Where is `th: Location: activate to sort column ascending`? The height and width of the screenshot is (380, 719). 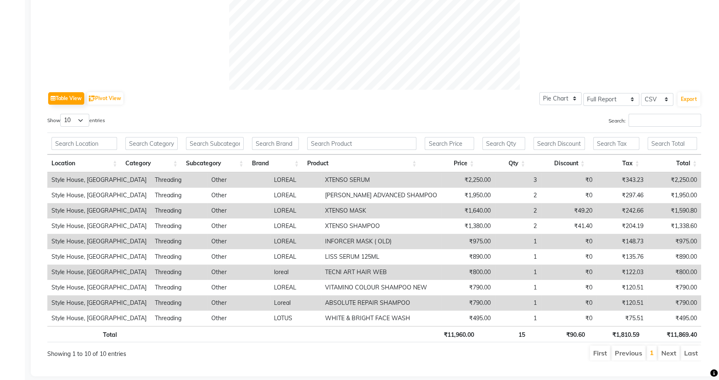
th: Location: activate to sort column ascending is located at coordinates (84, 163).